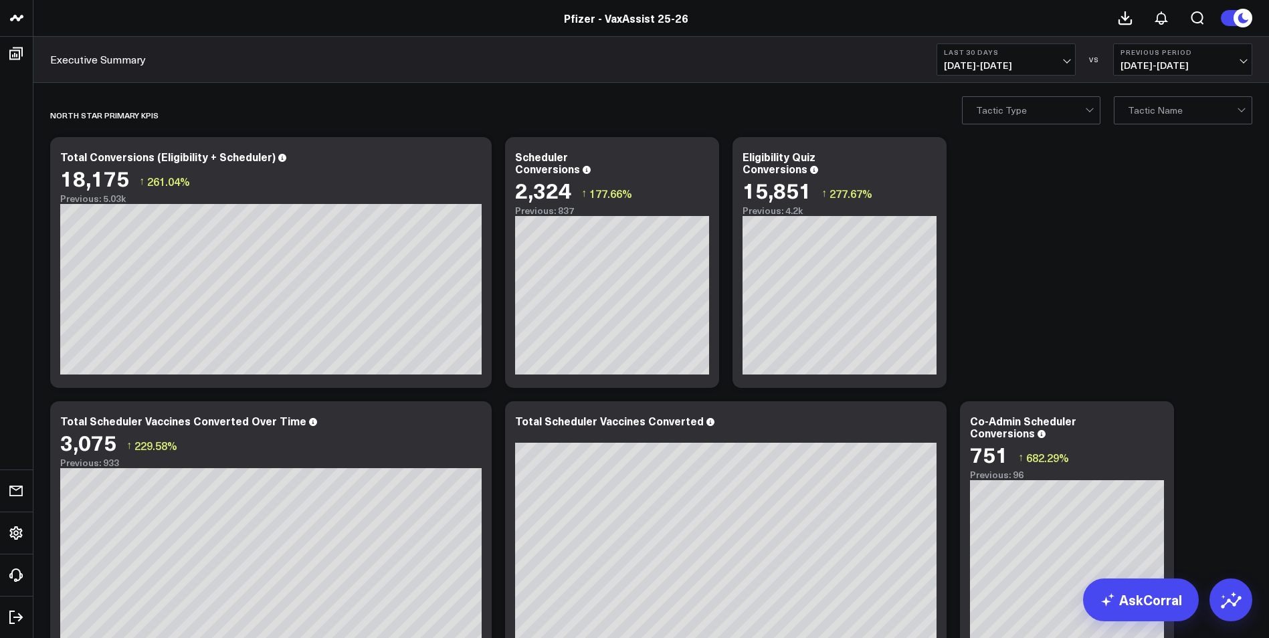  What do you see at coordinates (989, 454) in the screenshot?
I see `div: 751` at bounding box center [989, 454].